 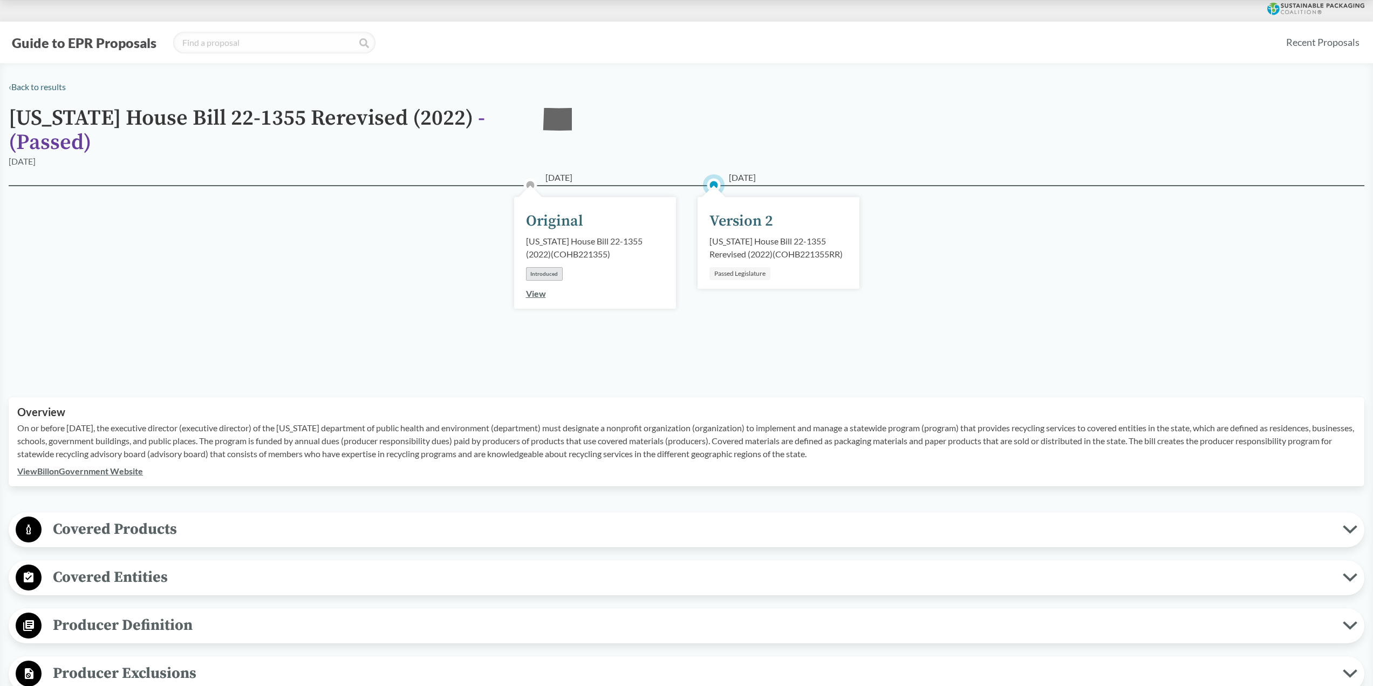 I want to click on button: Guide to EPR Proposals, so click(x=84, y=43).